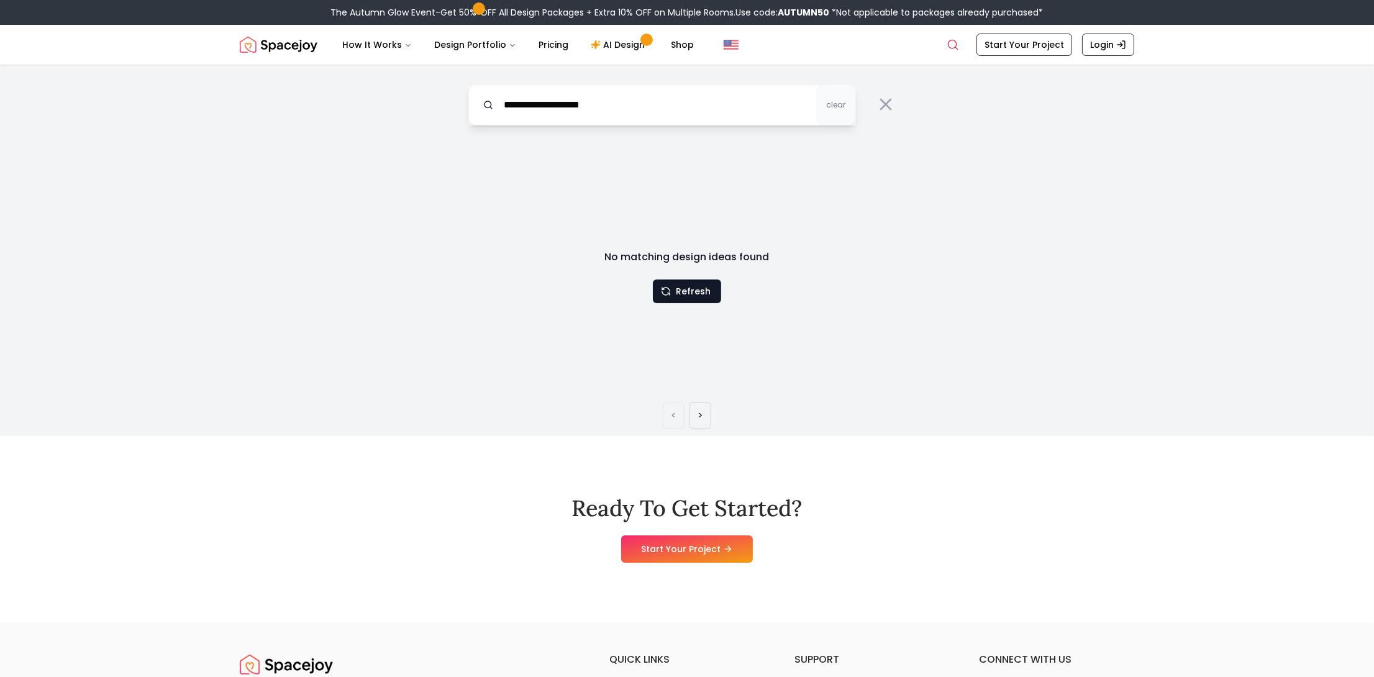  What do you see at coordinates (687, 45) in the screenshot?
I see `nav: Global` at bounding box center [687, 45].